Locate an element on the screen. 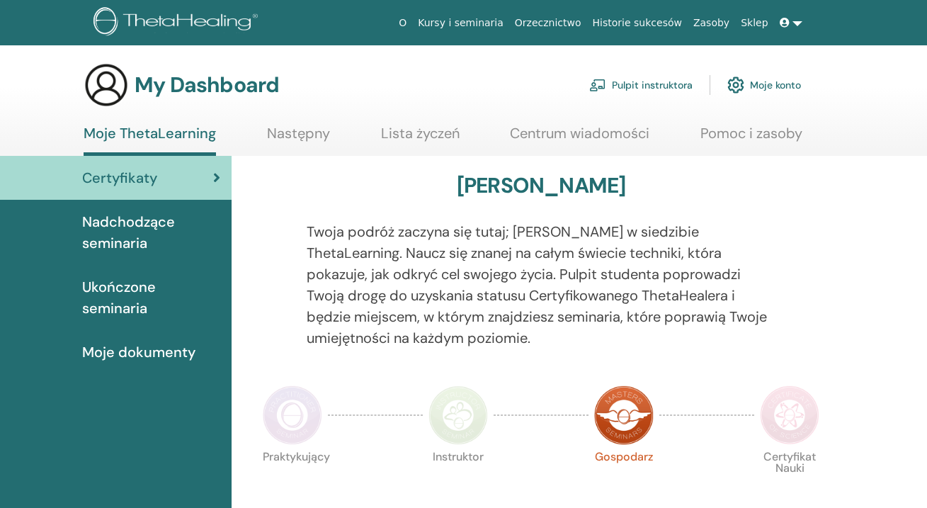  a: Sklep is located at coordinates (754, 23).